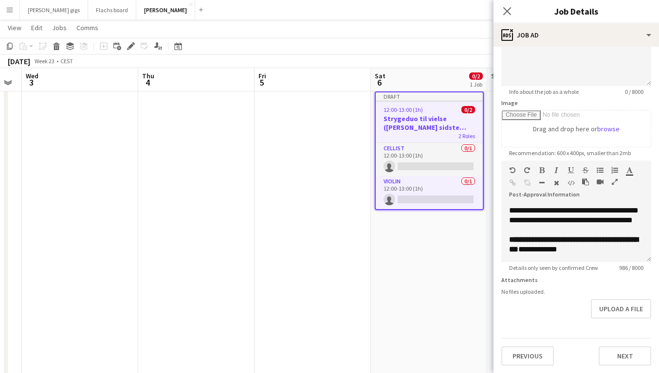  What do you see at coordinates (379, 82) in the screenshot?
I see `span: 6` at bounding box center [379, 82].